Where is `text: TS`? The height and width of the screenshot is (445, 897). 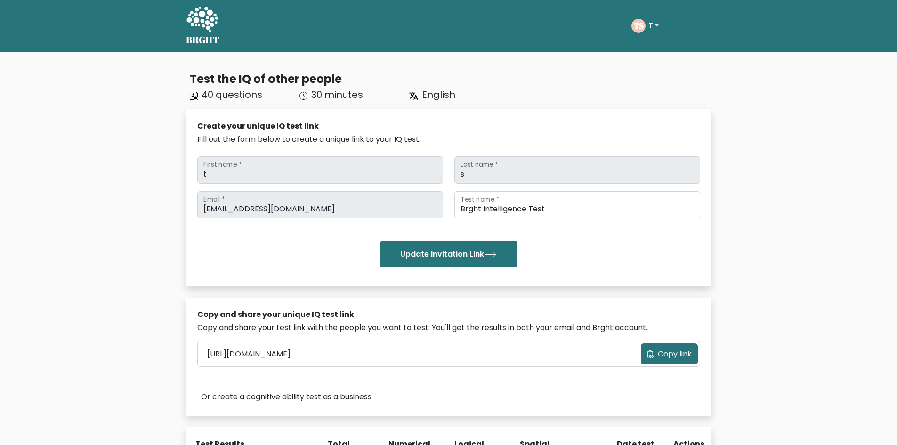
text: TS is located at coordinates (638, 25).